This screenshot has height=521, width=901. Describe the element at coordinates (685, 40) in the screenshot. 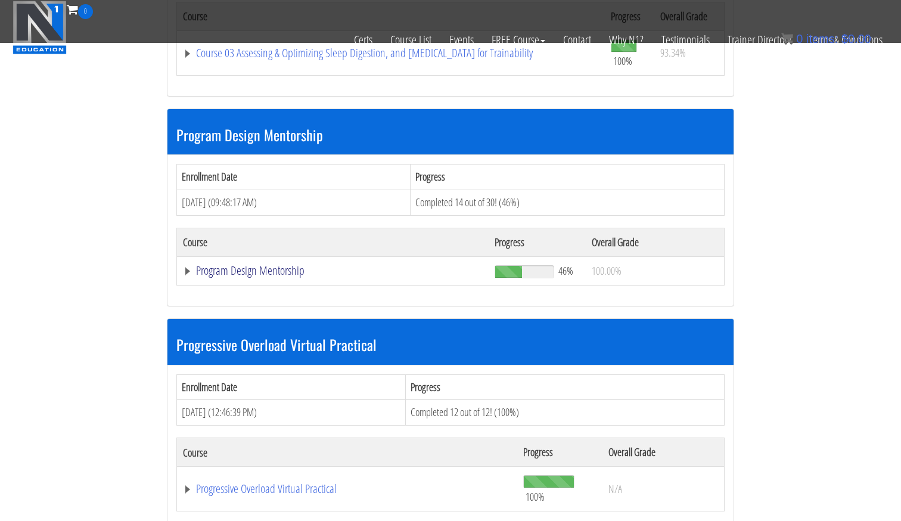

I see `a: Testimonials` at that location.